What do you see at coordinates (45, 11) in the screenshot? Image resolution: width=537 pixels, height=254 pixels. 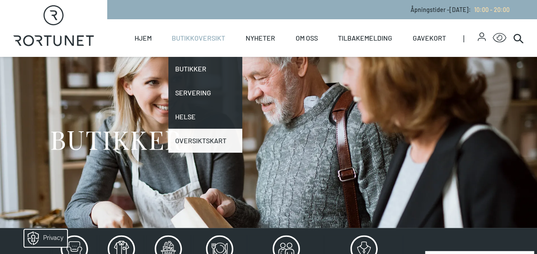 I see `h5: Privacy` at bounding box center [45, 11].